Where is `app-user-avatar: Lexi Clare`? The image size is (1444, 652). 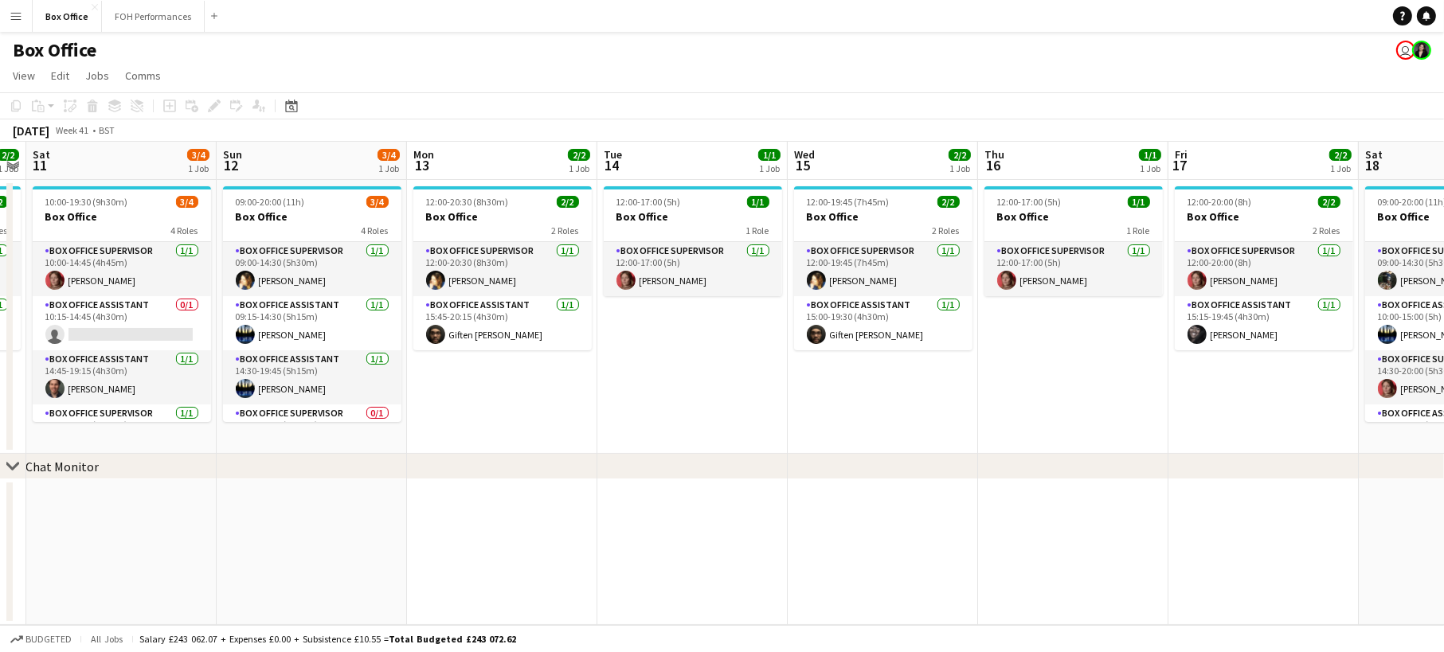
app-user-avatar: Lexi Clare is located at coordinates (1422, 50).